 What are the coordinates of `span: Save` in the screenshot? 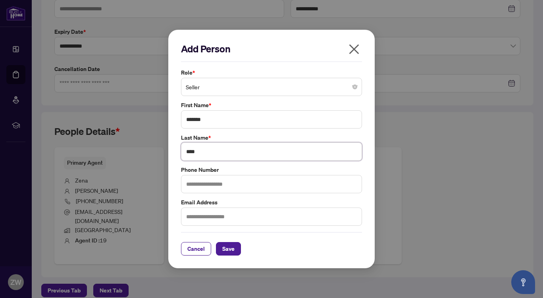 It's located at (228, 249).